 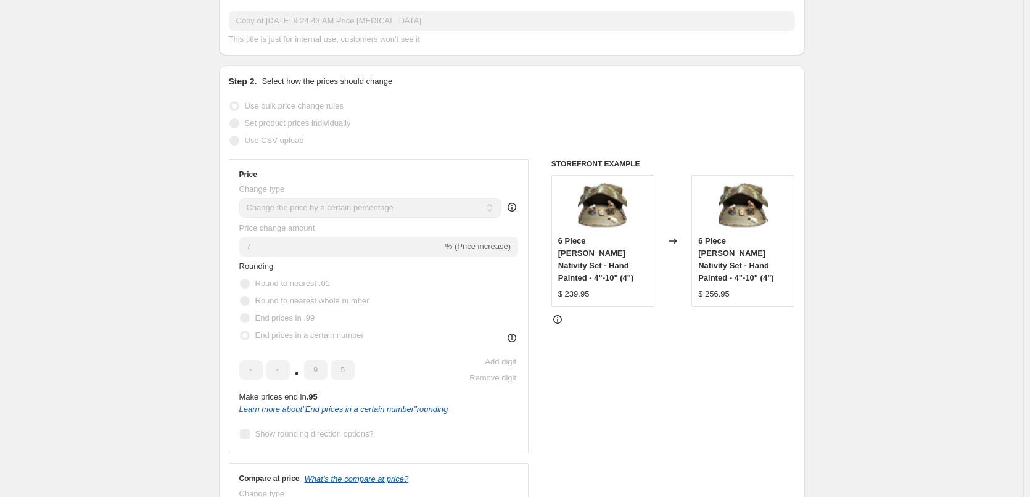 I want to click on i: Learn more about " End prices in a certain number " rounding, so click(x=343, y=409).